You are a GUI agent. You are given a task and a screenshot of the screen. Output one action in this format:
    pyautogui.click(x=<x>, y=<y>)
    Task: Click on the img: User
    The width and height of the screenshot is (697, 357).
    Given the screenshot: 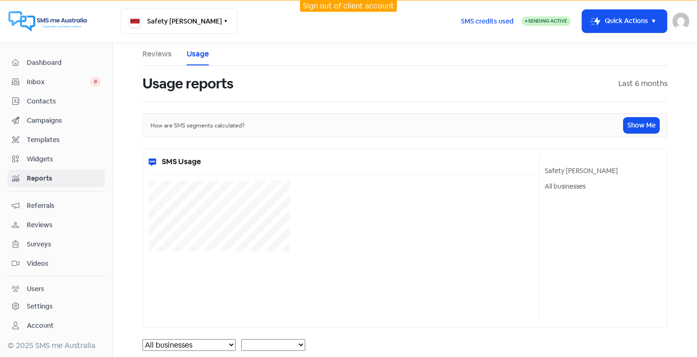 What is the action you would take?
    pyautogui.click(x=681, y=21)
    